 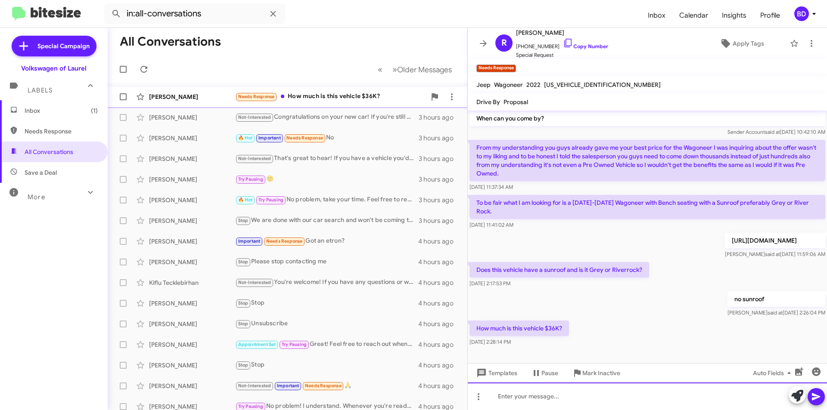 What do you see at coordinates (647, 161) in the screenshot?
I see `p: From my understanding you guys already gave me your best price for the Wagoneer I was inquiring a...` at bounding box center [647, 161].